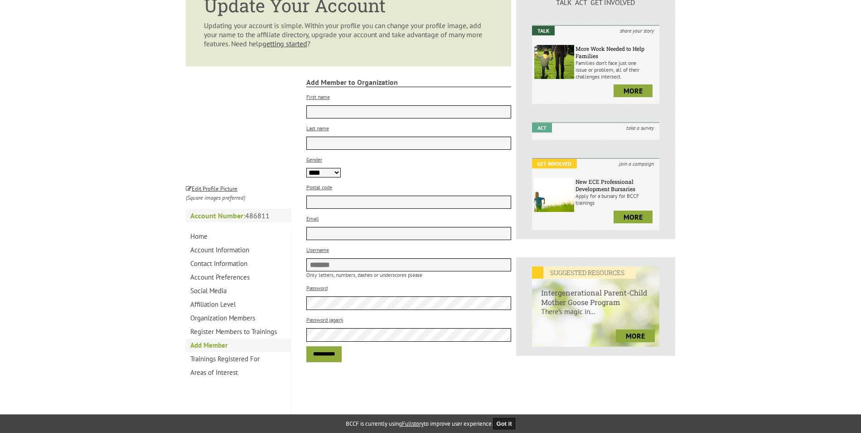 The height and width of the screenshot is (433, 861). Describe the element at coordinates (314, 159) in the screenshot. I see `label: Gender` at that location.